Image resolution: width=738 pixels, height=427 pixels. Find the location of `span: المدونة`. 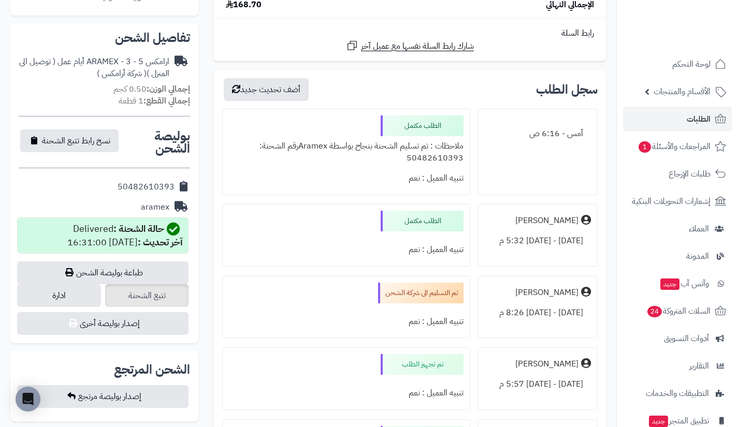

span: المدونة is located at coordinates (698, 256).